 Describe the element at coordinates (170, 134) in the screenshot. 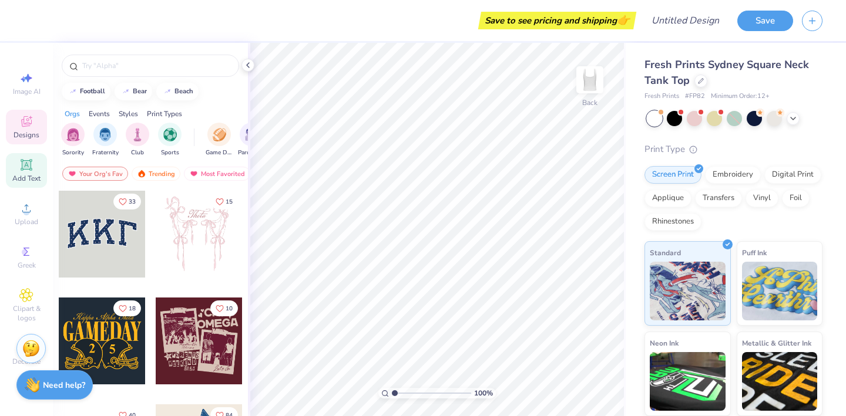

I see `img: Sports Image` at that location.